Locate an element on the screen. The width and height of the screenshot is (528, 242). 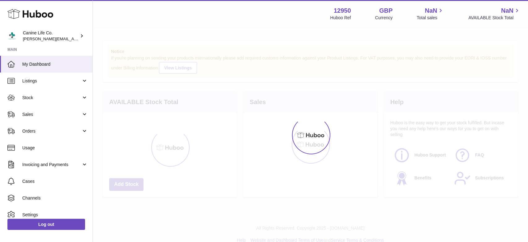
a: NaN AVAILABLE Stock Total is located at coordinates (495, 14).